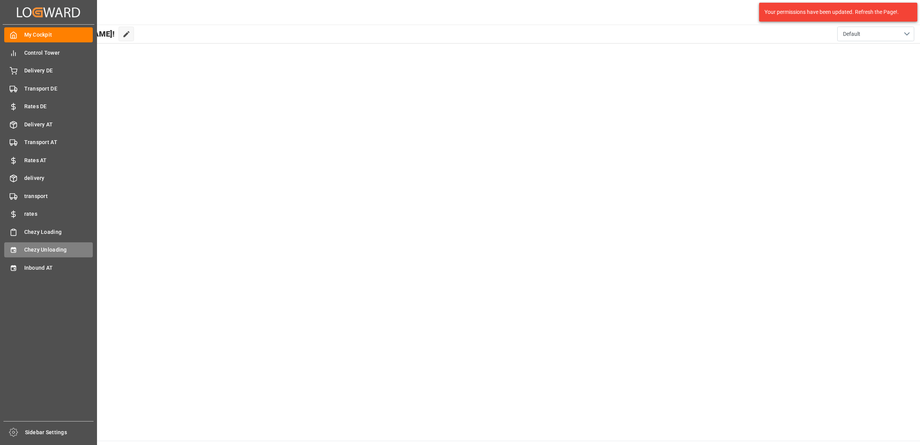  I want to click on span: Inbound AT, so click(59, 268).